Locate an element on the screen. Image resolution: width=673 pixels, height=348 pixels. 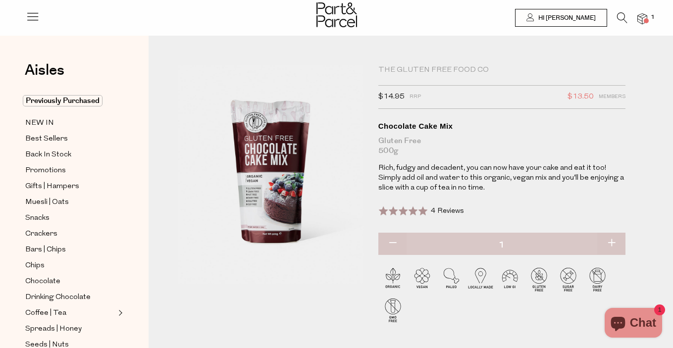
span: Snacks is located at coordinates (37, 218).